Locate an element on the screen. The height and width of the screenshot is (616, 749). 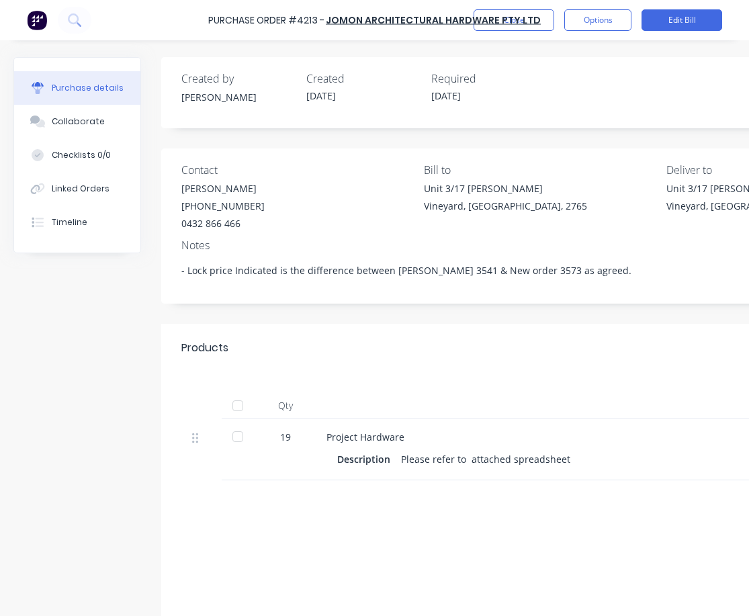
a: Jomon Architectural Hardware Pty Ltd is located at coordinates (433, 20).